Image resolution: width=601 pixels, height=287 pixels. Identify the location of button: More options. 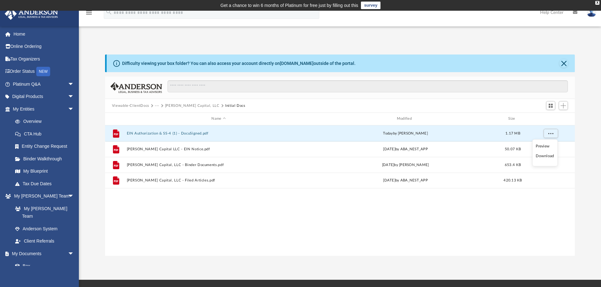
(550, 133).